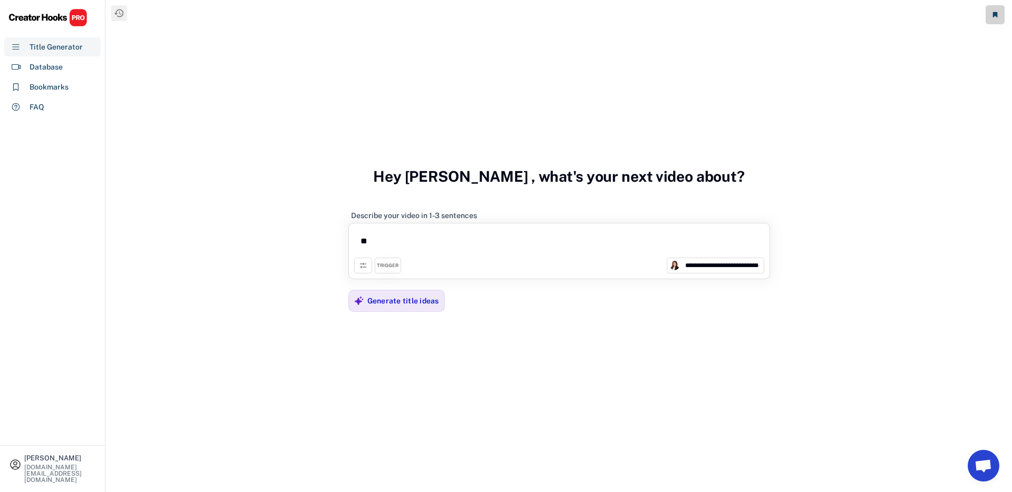 The width and height of the screenshot is (1012, 492). Describe the element at coordinates (388, 266) in the screenshot. I see `div: TRIGGER` at that location.